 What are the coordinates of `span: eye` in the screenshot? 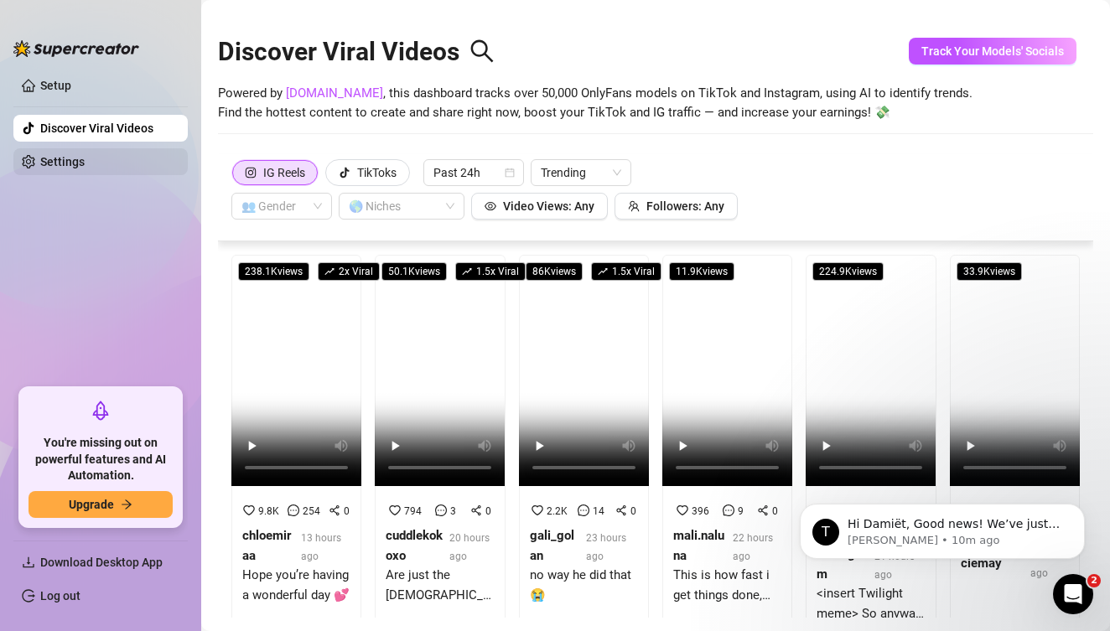 It's located at (490, 206).